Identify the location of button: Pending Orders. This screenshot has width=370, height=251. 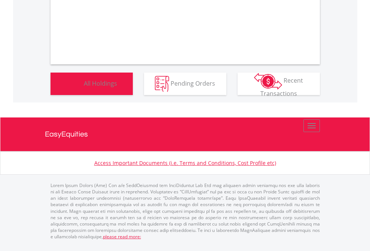
(185, 84).